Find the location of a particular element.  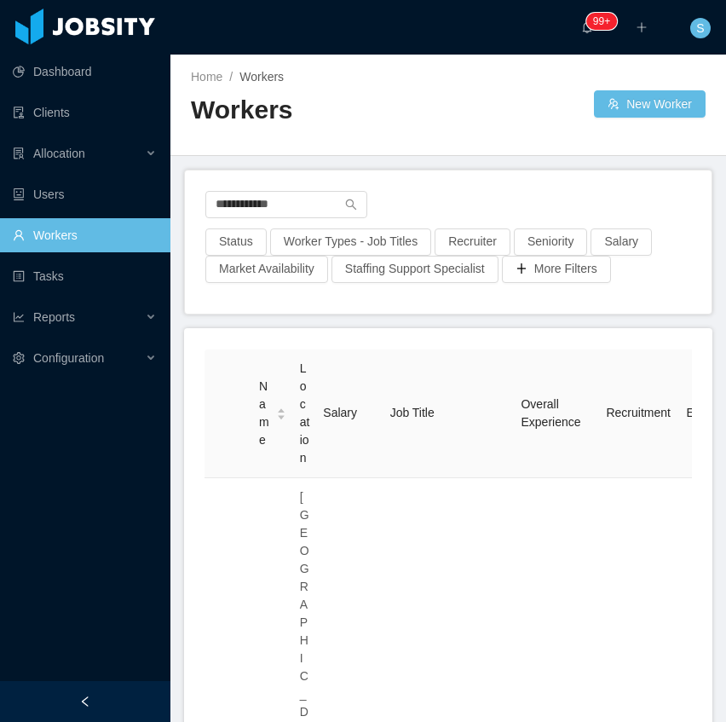

i: icon: caret-down is located at coordinates (281, 415).